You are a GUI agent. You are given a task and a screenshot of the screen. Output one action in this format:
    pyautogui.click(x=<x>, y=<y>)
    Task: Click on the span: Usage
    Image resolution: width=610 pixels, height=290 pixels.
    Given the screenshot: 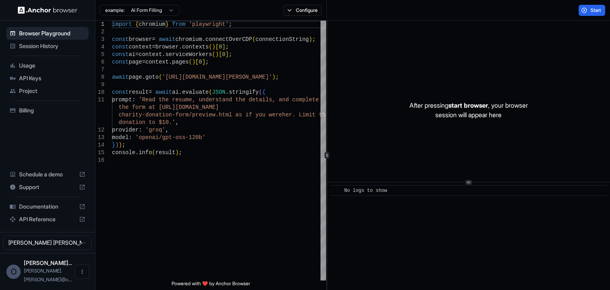 What is the action you would take?
    pyautogui.click(x=52, y=66)
    